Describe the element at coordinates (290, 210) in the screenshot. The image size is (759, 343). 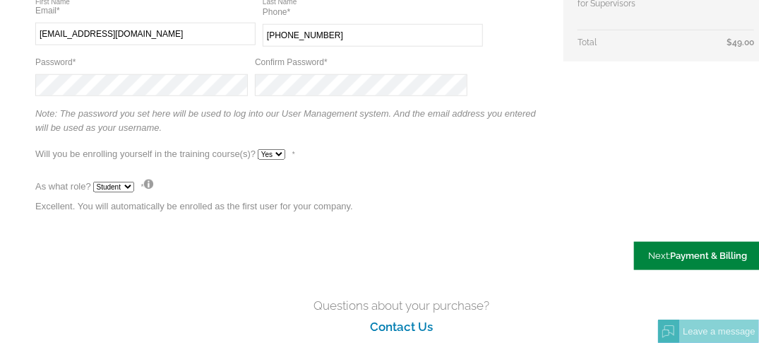
I see `p: Excellent. You will automatically be enrolled as the first user for your company.` at that location.